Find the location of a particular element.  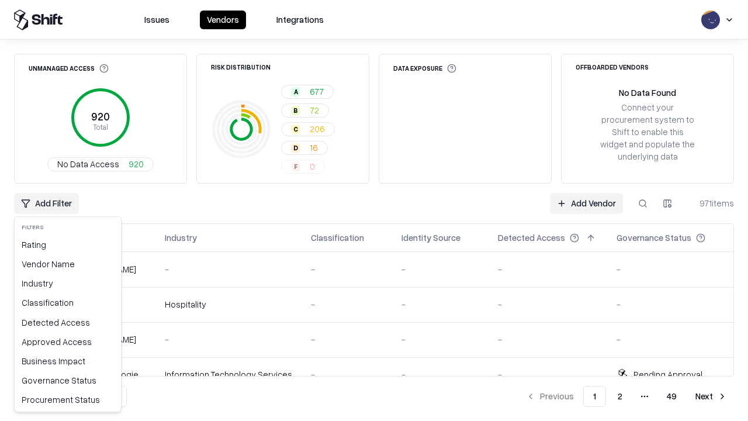

div: Classification is located at coordinates (68, 302).